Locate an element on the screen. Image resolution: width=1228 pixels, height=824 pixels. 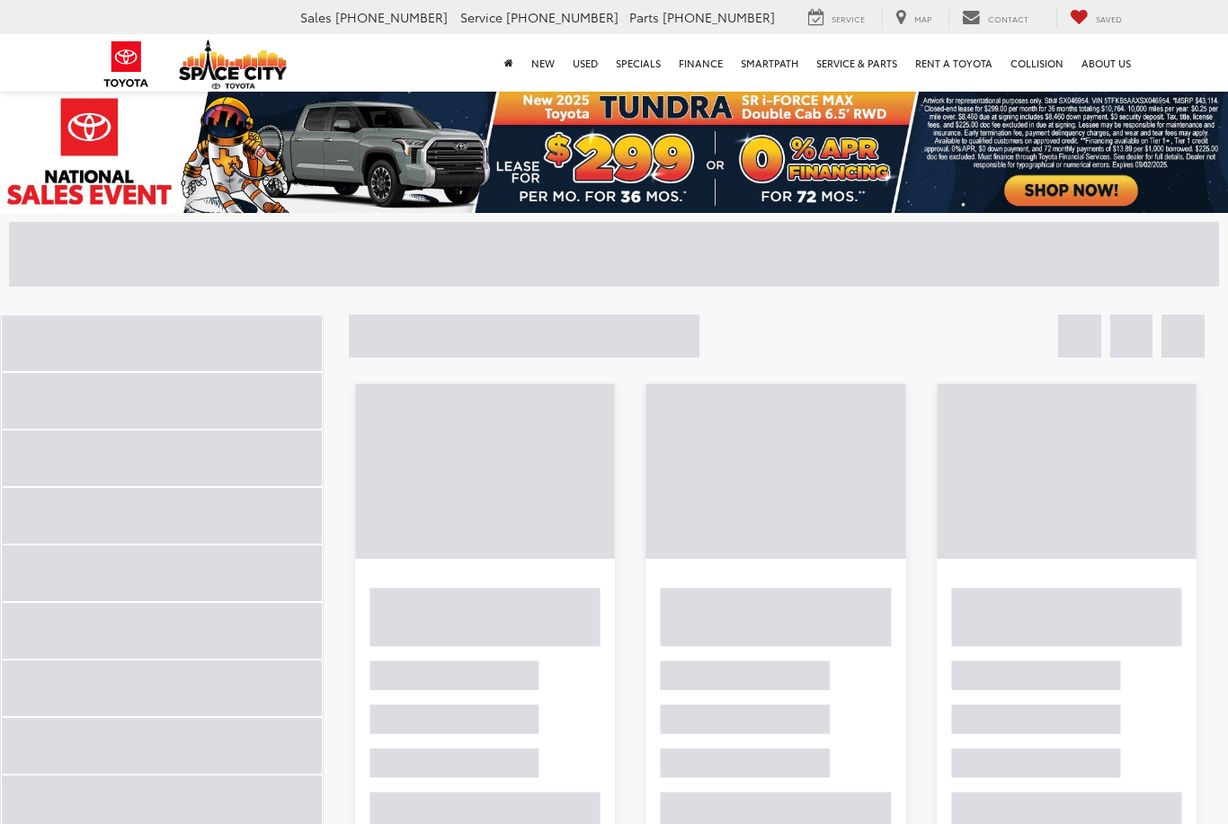
a: Map is located at coordinates (913, 18).